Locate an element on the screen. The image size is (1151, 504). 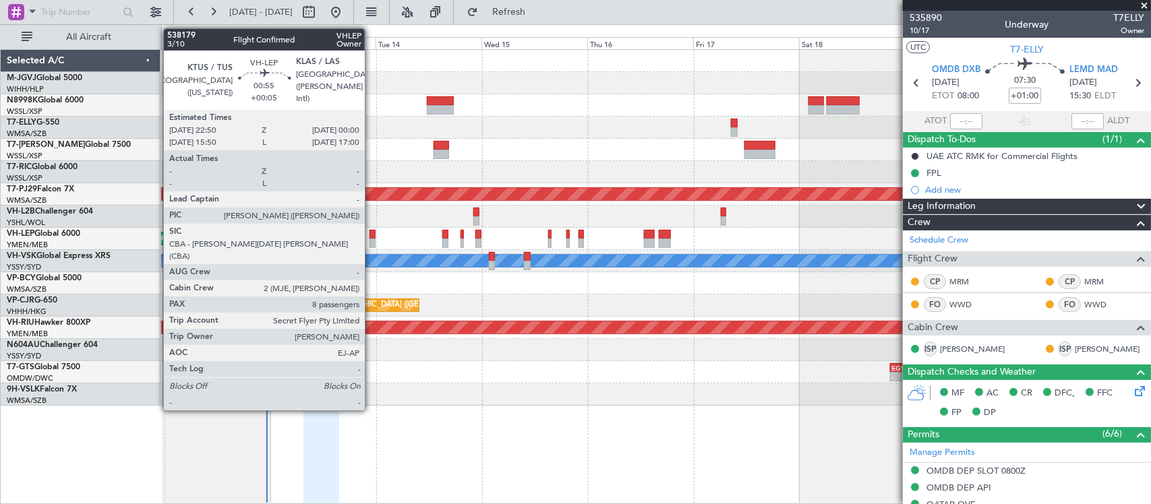
span: (1/1) is located at coordinates (1112, 139).